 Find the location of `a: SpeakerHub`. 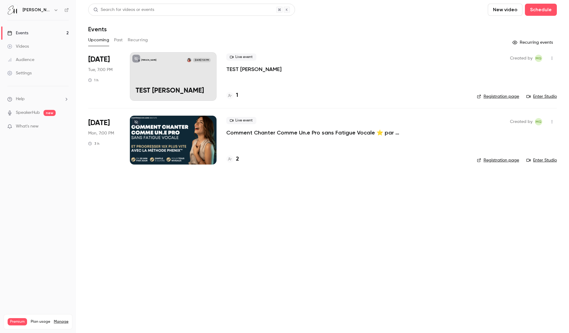

a: SpeakerHub is located at coordinates (28, 113).